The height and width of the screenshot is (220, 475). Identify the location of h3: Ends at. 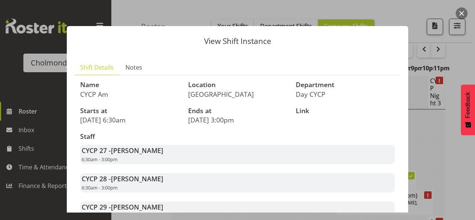
(238, 111).